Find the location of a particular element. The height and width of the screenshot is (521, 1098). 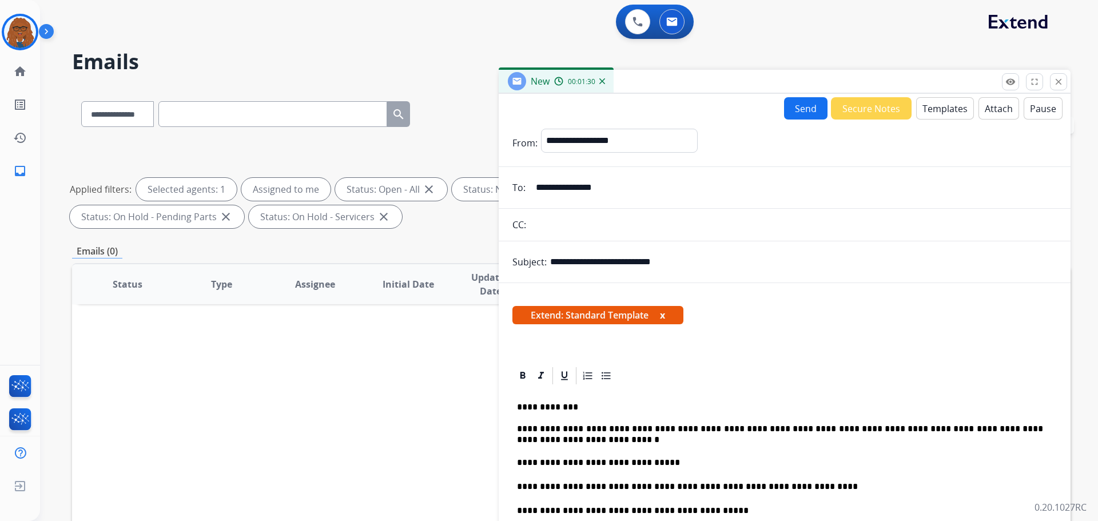

mat-icon: home is located at coordinates (20, 71).